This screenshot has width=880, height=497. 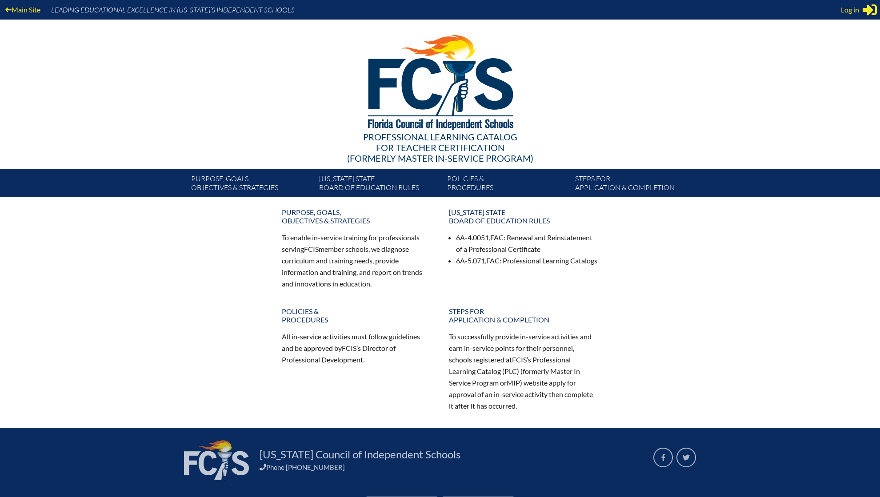 What do you see at coordinates (850, 10) in the screenshot?
I see `span: Log in` at bounding box center [850, 10].